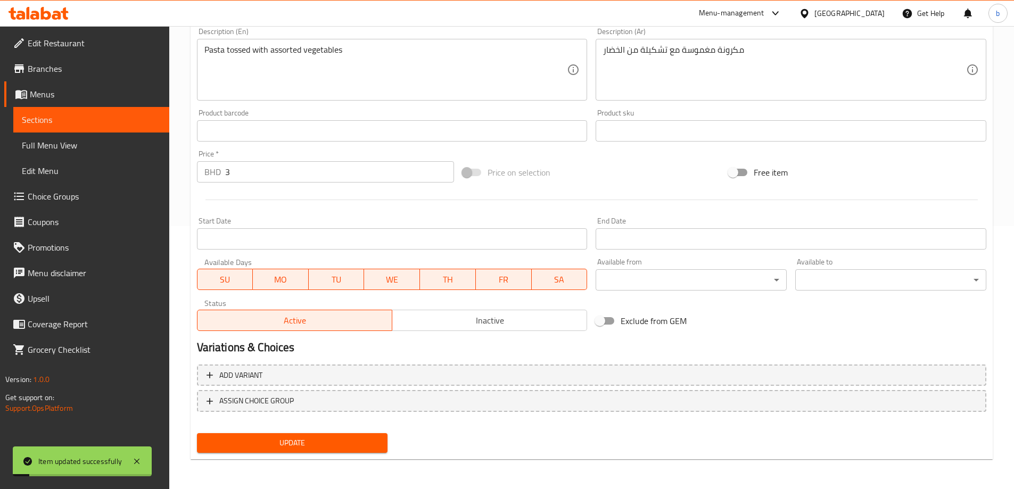 Image resolution: width=1014 pixels, height=489 pixels. What do you see at coordinates (94, 350) in the screenshot?
I see `span: Grocery Checklist` at bounding box center [94, 350].